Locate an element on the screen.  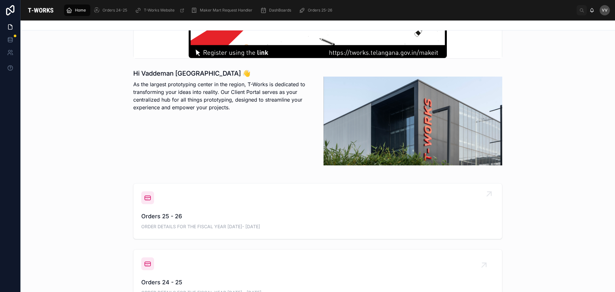
span: Orders 24 - 25 is located at coordinates (318, 282).